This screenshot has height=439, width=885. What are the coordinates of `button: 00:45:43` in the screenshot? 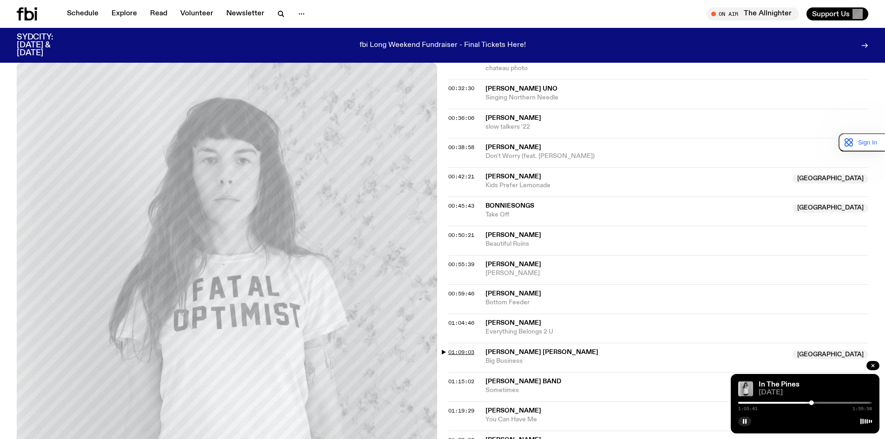 It's located at (461, 206).